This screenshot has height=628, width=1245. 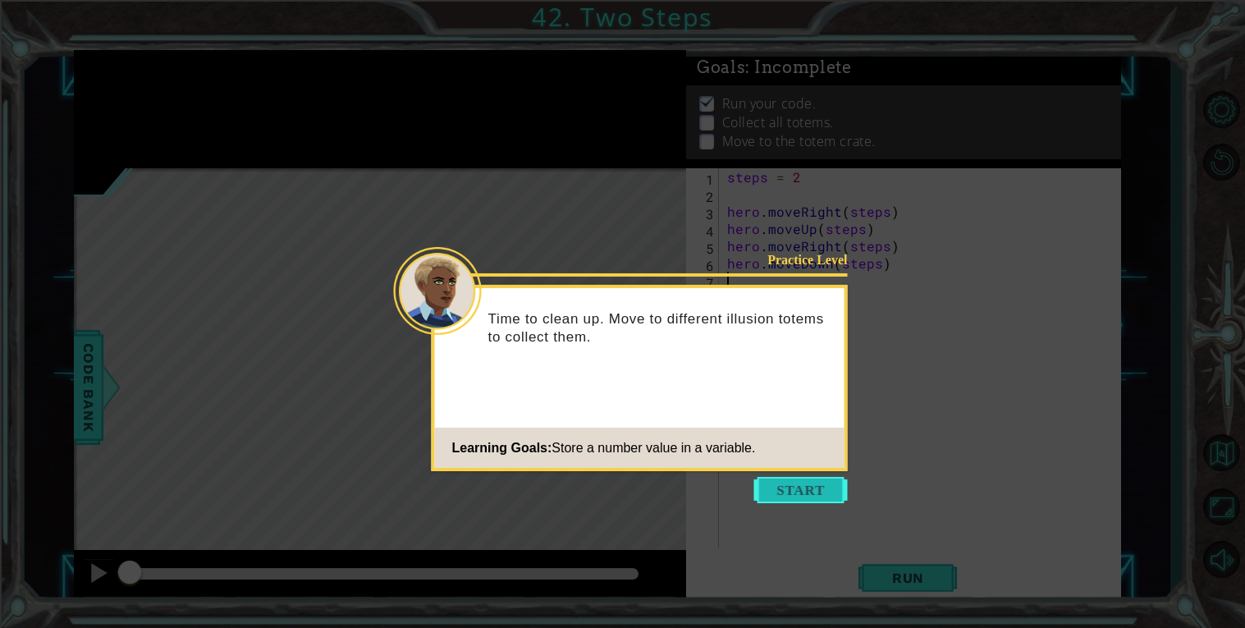 What do you see at coordinates (502, 446) in the screenshot?
I see `span: Learning Goals:` at bounding box center [502, 446].